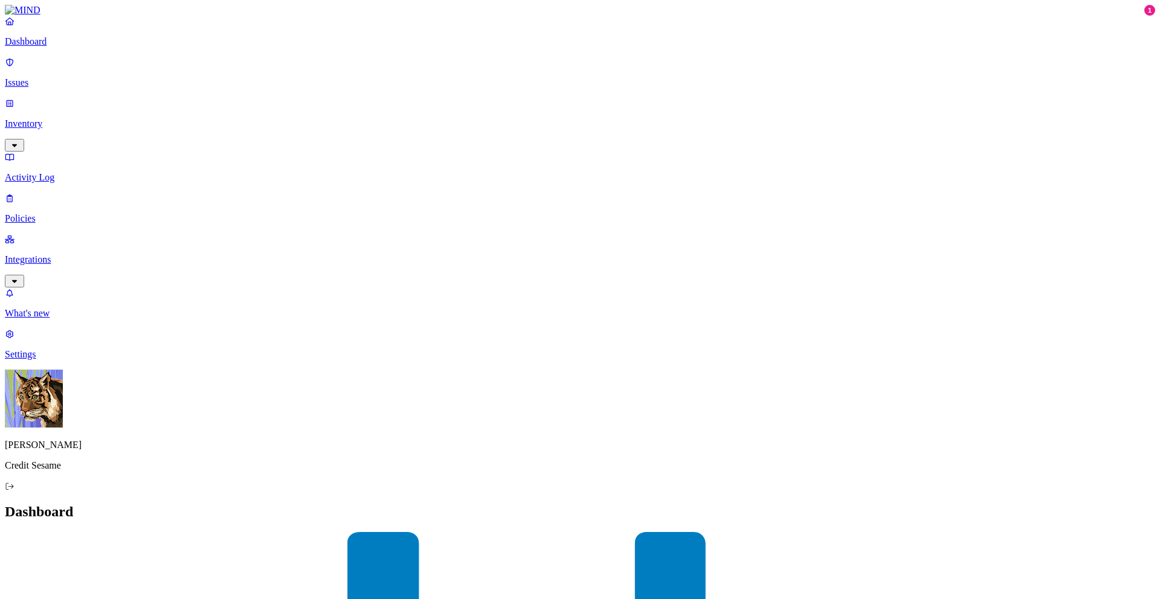 The image size is (1160, 599). What do you see at coordinates (580, 260) in the screenshot?
I see `a: Integrations` at bounding box center [580, 260].